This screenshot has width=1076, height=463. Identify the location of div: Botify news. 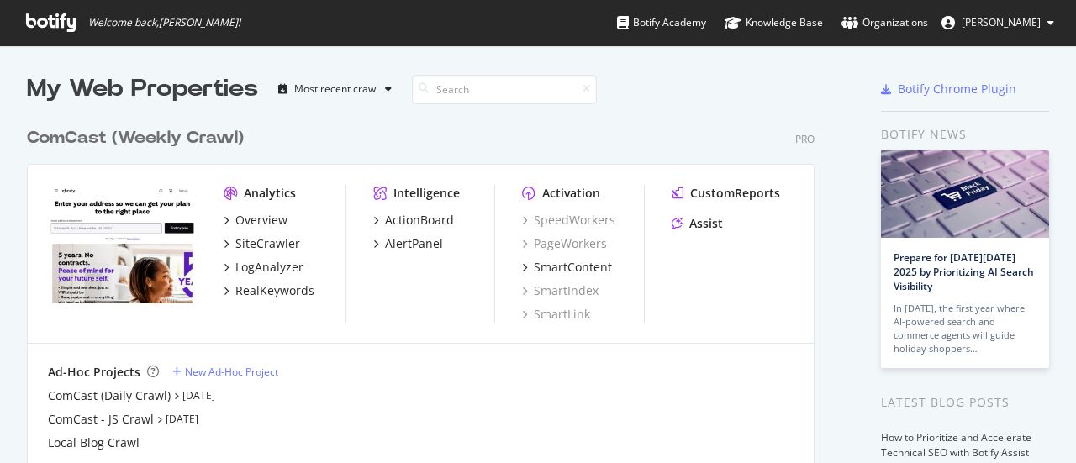
(965, 135).